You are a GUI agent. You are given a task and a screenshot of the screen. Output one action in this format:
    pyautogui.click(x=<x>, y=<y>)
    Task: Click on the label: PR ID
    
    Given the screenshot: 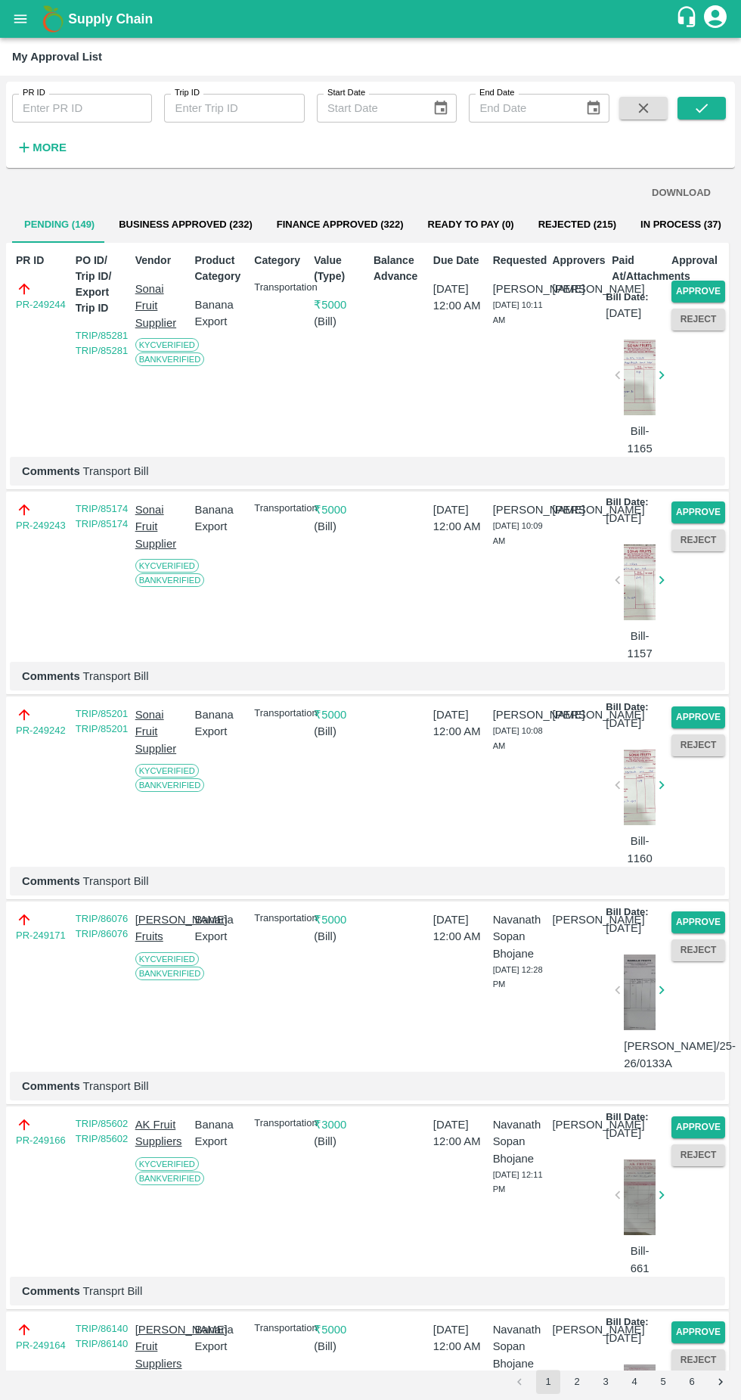 What is the action you would take?
    pyautogui.click(x=34, y=93)
    